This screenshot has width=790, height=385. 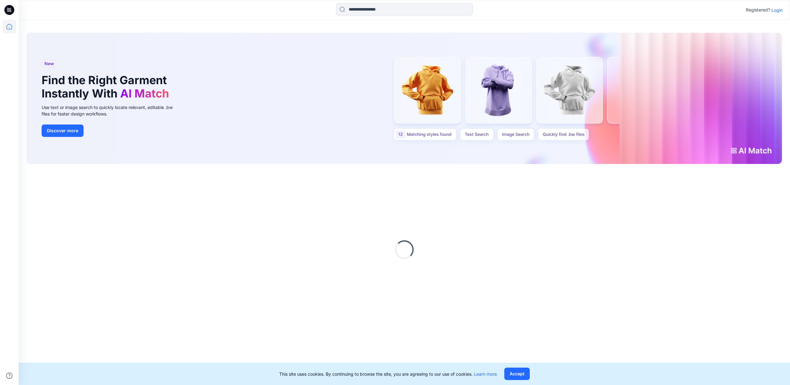 I want to click on p: Registered?, so click(x=758, y=10).